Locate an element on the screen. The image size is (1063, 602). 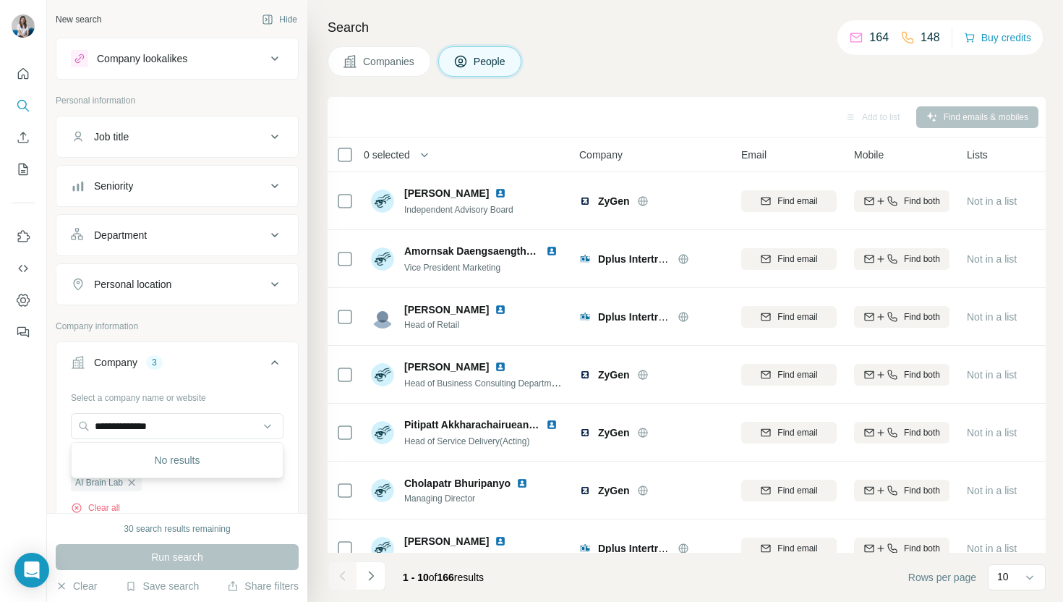
span: Company is located at coordinates (601, 155).